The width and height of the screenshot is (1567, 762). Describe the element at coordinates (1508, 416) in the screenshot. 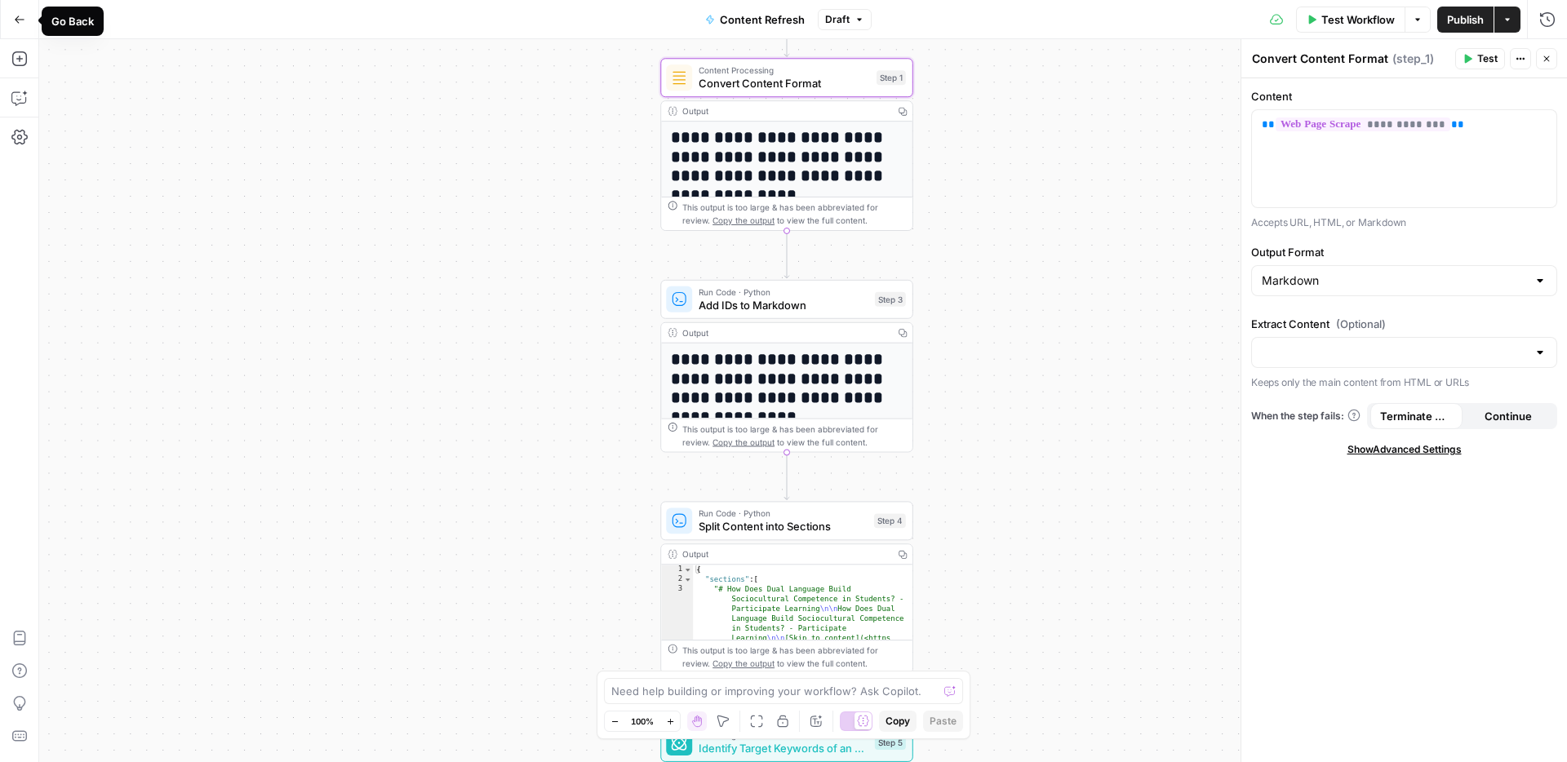

I see `button: Continue` at that location.